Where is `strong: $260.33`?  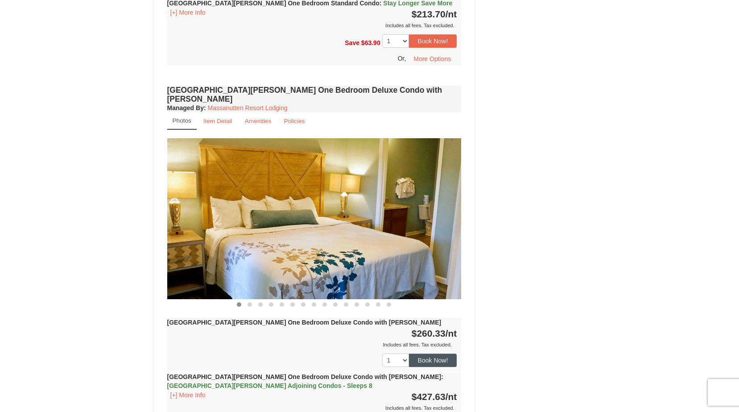
strong: $260.33 is located at coordinates (434, 333).